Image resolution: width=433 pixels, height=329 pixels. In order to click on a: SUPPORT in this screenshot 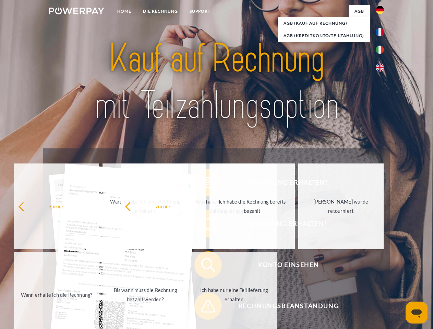, I will do `click(200, 11)`.